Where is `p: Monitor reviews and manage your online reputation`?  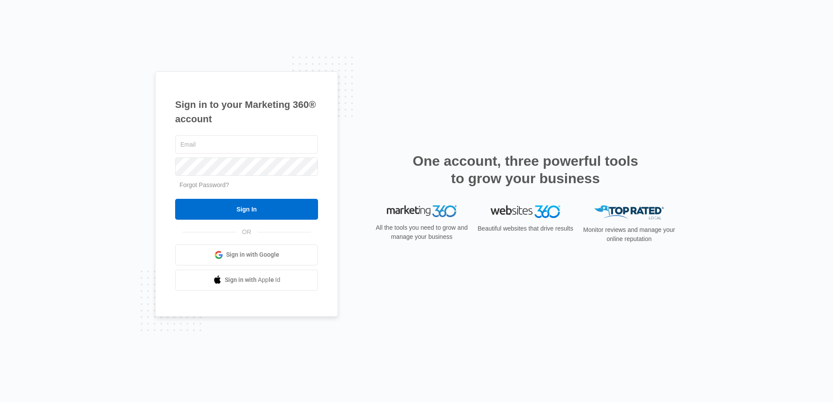 p: Monitor reviews and manage your online reputation is located at coordinates (629, 235).